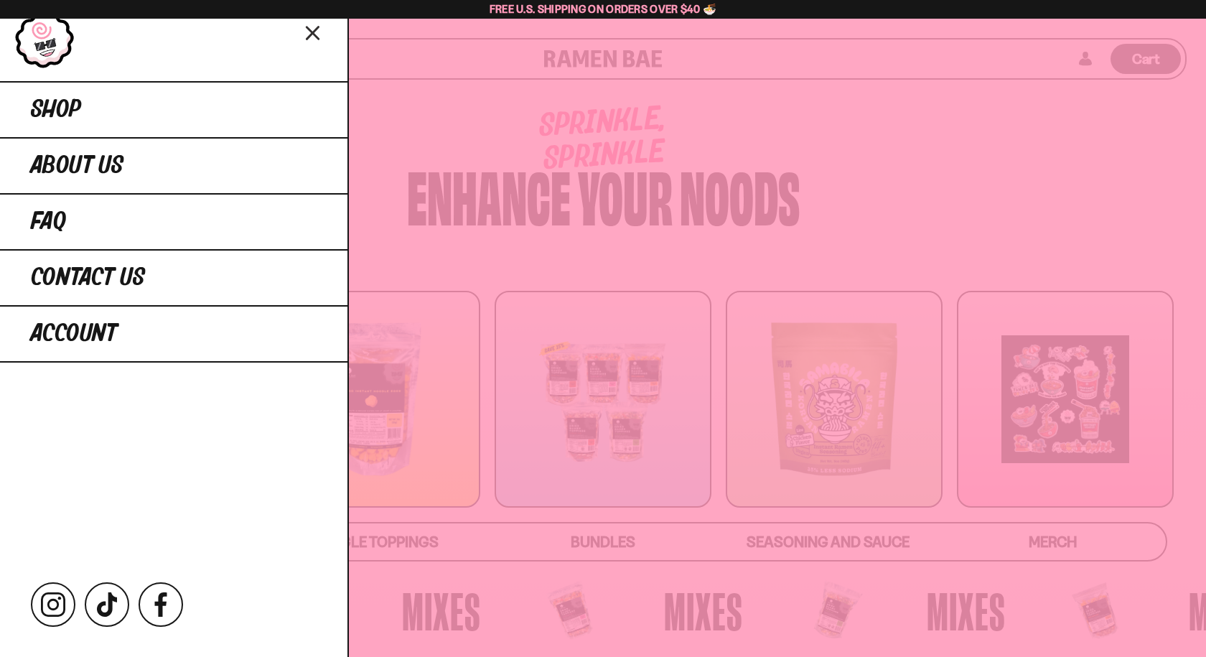 The height and width of the screenshot is (657, 1206). I want to click on span: Contact Us, so click(88, 278).